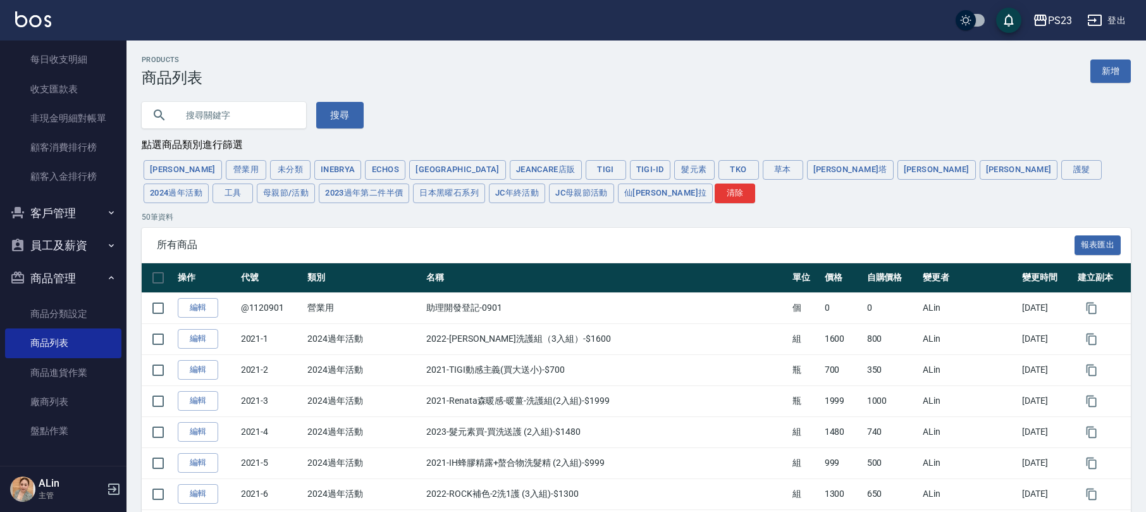  Describe the element at coordinates (63, 213) in the screenshot. I see `button: 客戶管理` at that location.